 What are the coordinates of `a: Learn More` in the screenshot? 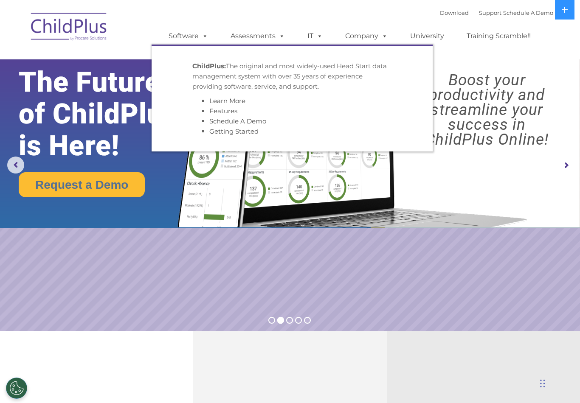 It's located at (227, 101).